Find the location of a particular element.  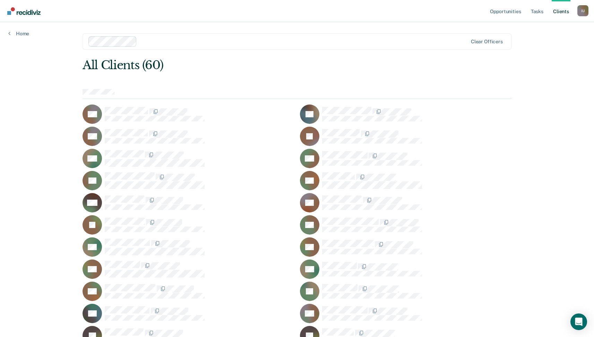

img: Recidiviz is located at coordinates (24, 11).